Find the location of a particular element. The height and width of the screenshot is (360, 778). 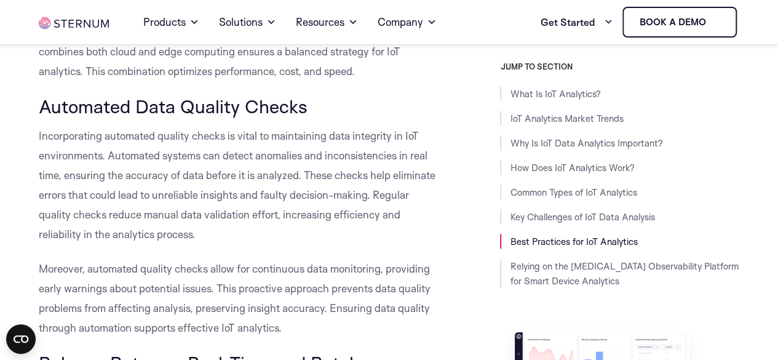

button: Open CMP widget is located at coordinates (21, 339).